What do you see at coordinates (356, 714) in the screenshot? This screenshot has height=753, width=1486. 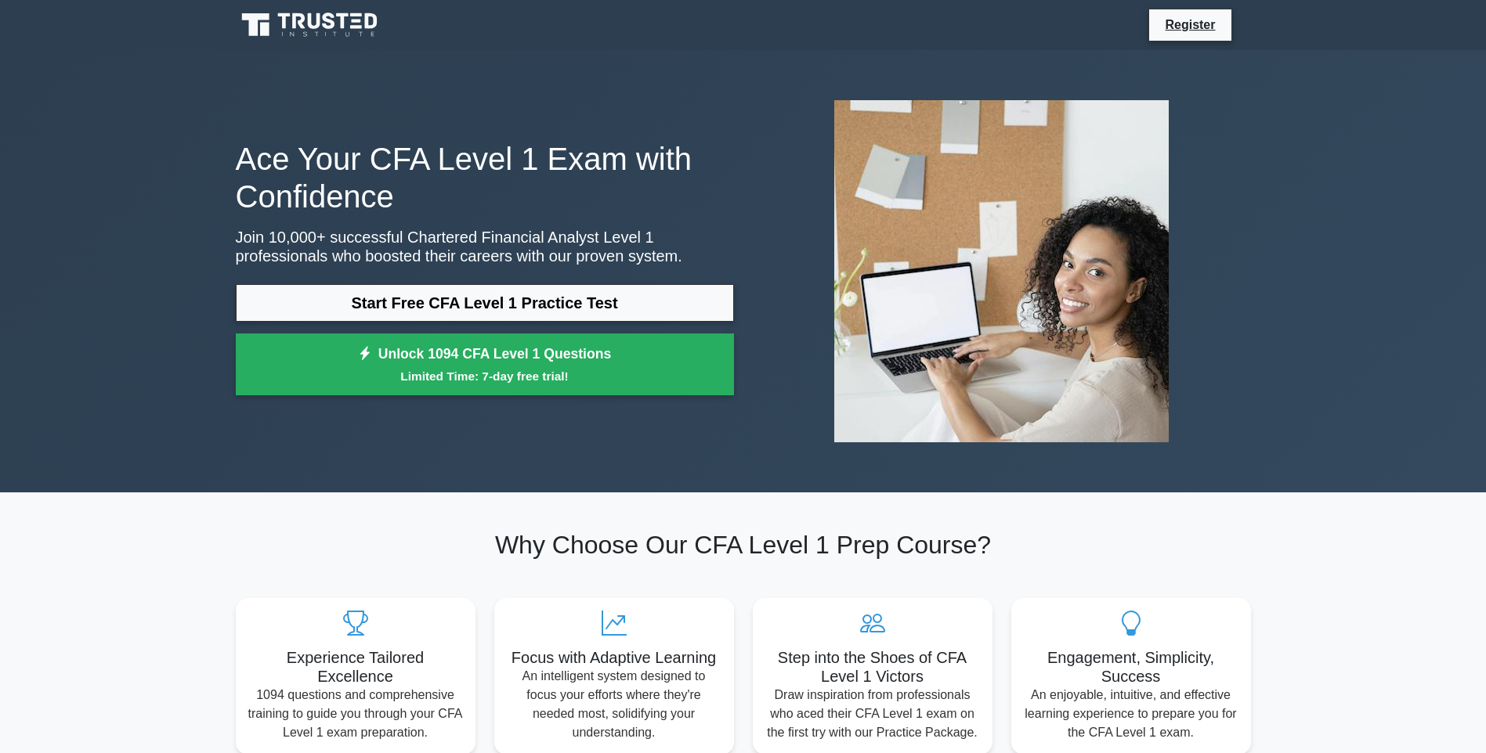 I see `p: 1094 questions and comprehensive training to guide you through your CFA Level 1 exam preparation.` at bounding box center [356, 714].